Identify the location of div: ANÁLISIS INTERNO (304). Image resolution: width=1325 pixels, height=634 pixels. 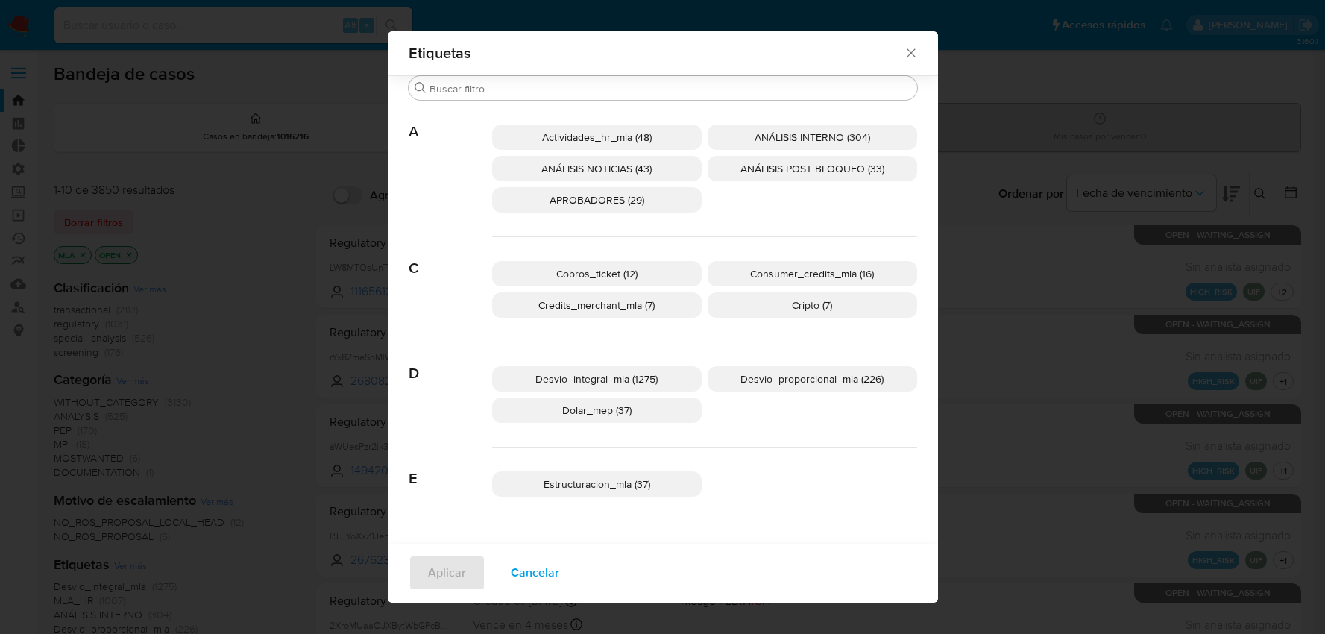
(812, 137).